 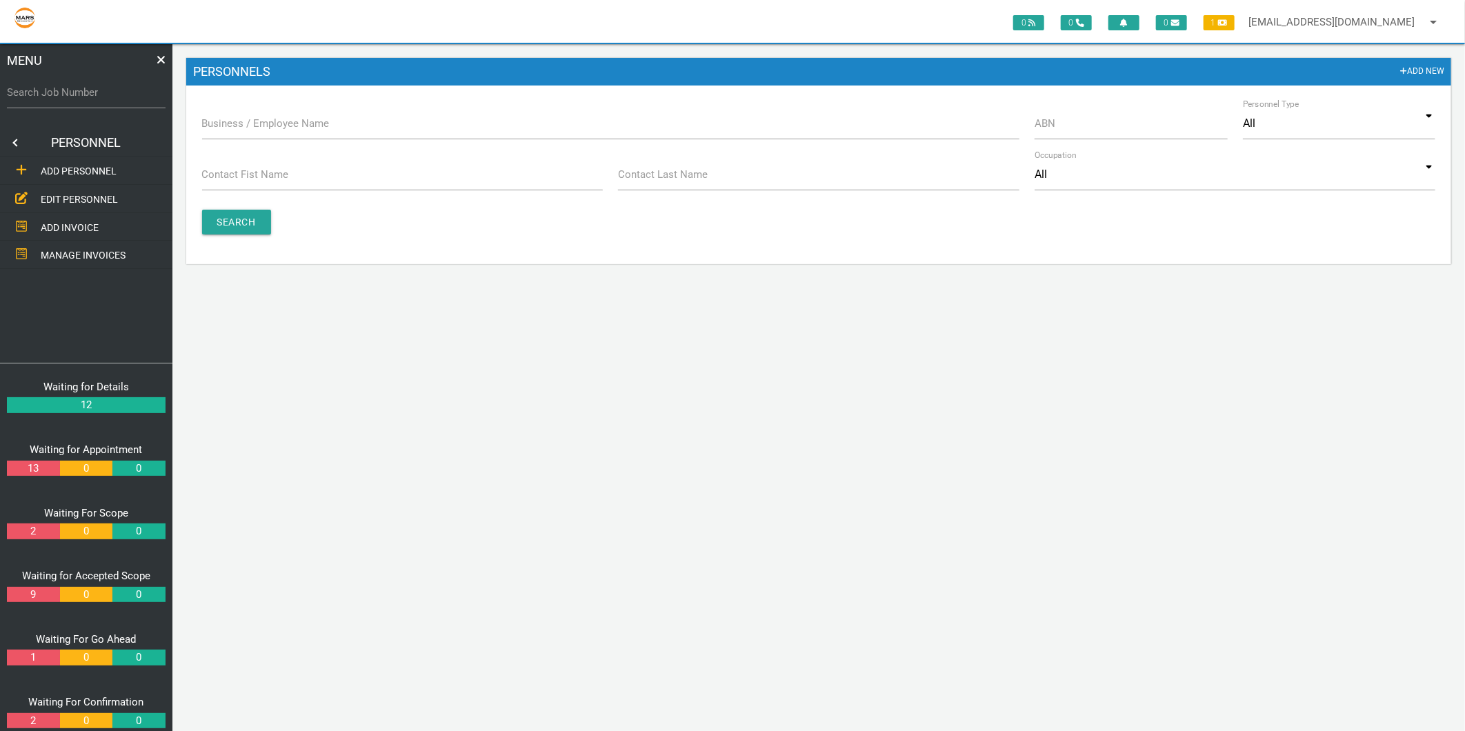 I want to click on a: 9, so click(x=33, y=595).